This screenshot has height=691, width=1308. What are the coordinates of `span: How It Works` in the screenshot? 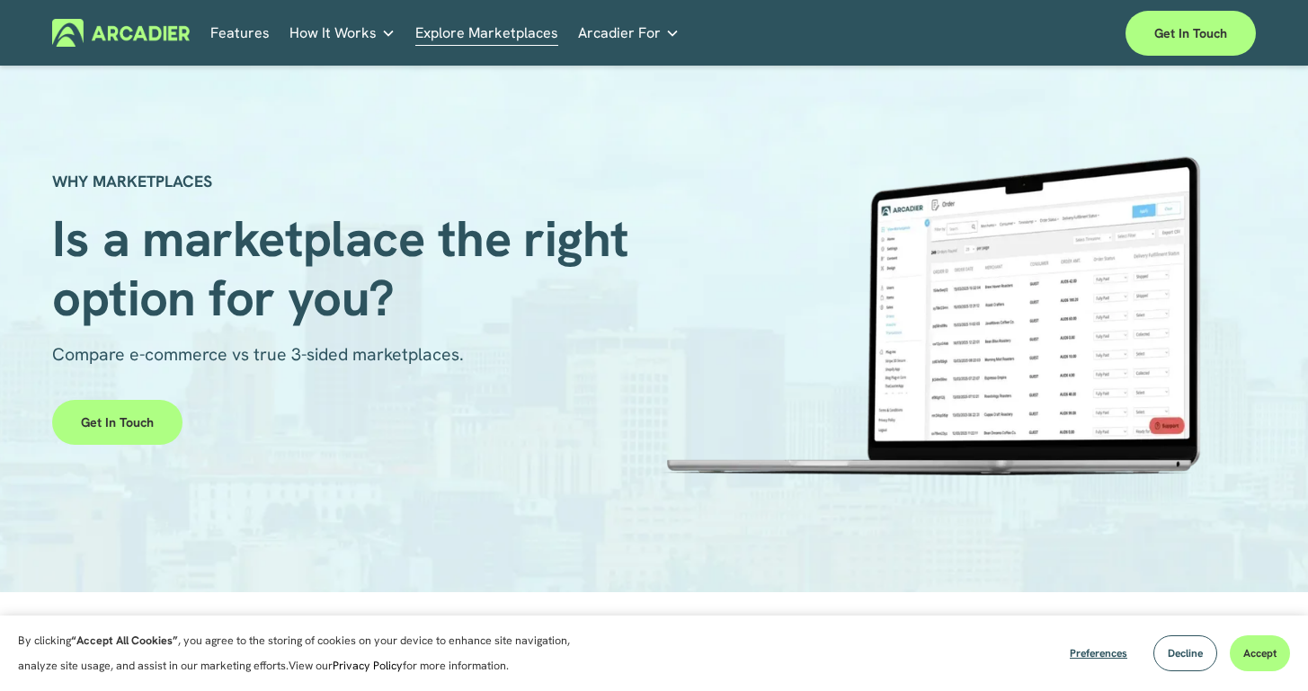 It's located at (333, 33).